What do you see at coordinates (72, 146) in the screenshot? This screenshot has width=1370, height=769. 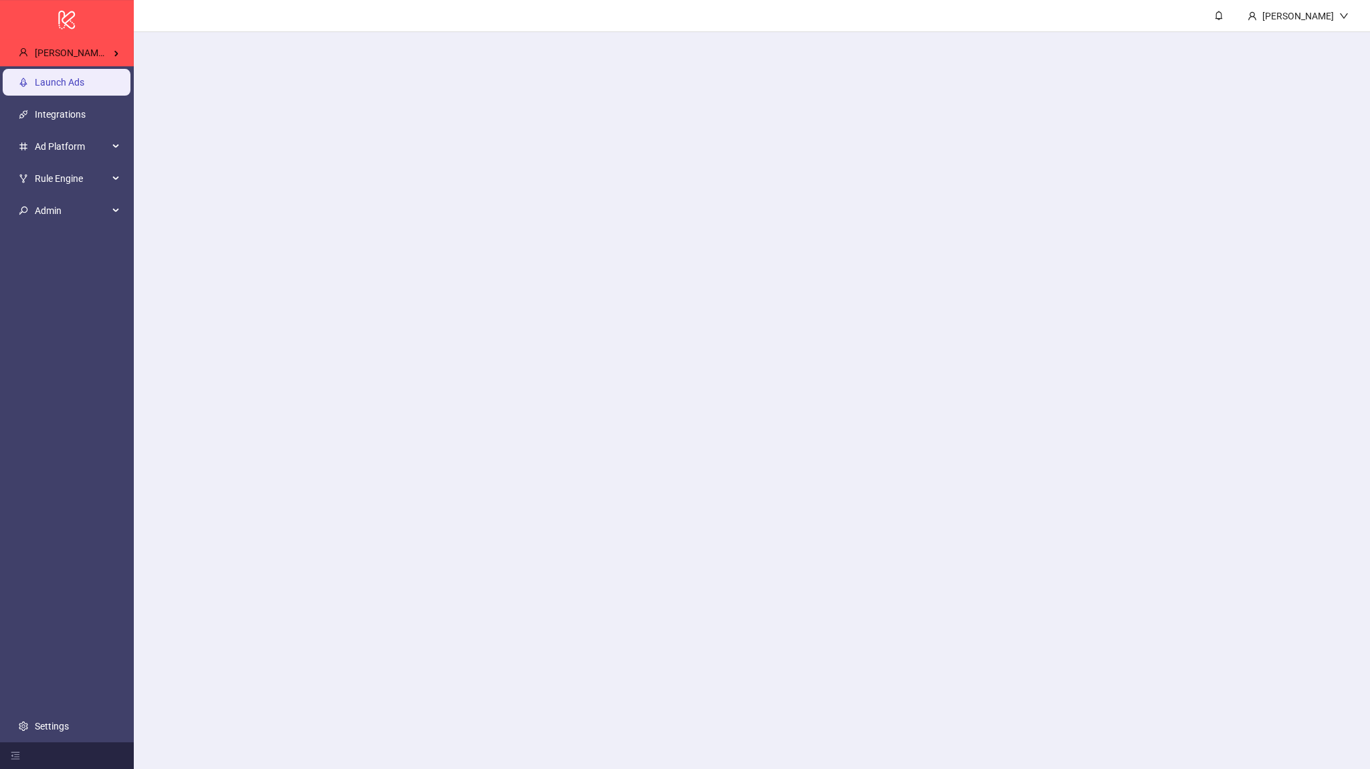 I see `span: Ad Platform` at bounding box center [72, 146].